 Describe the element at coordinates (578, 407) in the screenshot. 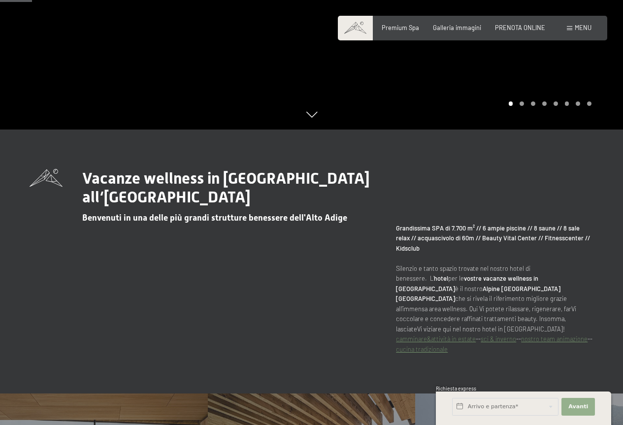

I see `span: Avanti` at that location.